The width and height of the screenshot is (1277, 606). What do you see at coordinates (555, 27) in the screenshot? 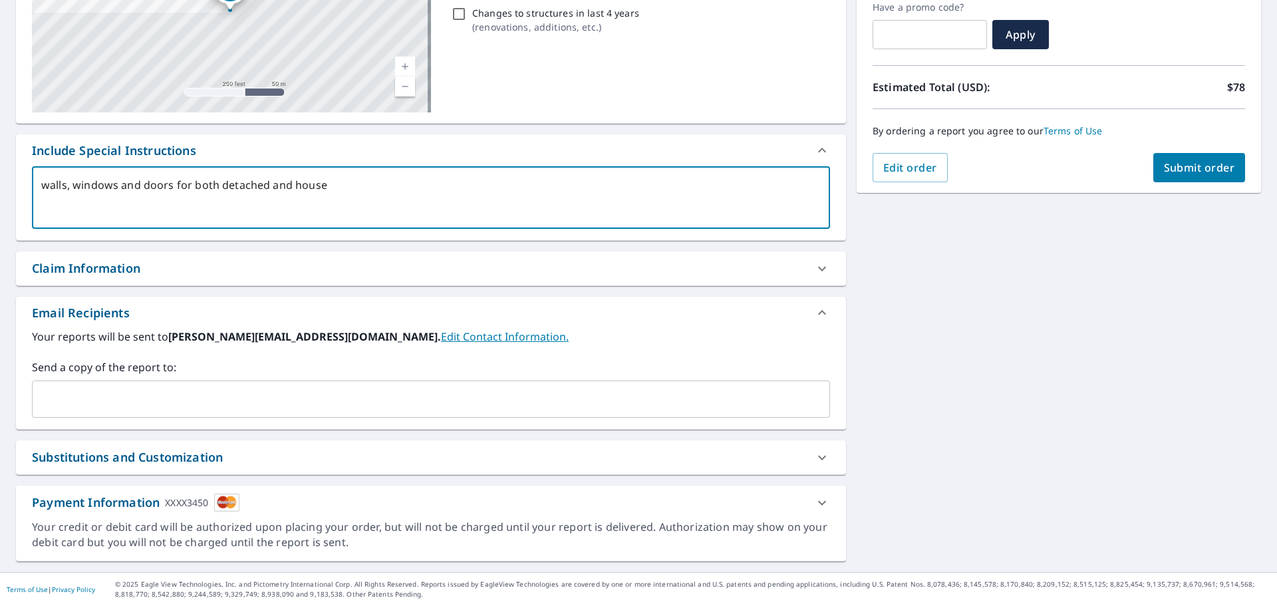
I see `p: ( renovations, additions, etc. )` at bounding box center [555, 27].